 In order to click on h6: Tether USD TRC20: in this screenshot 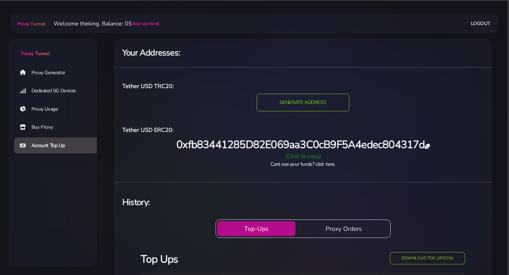, I will do `click(303, 86)`.